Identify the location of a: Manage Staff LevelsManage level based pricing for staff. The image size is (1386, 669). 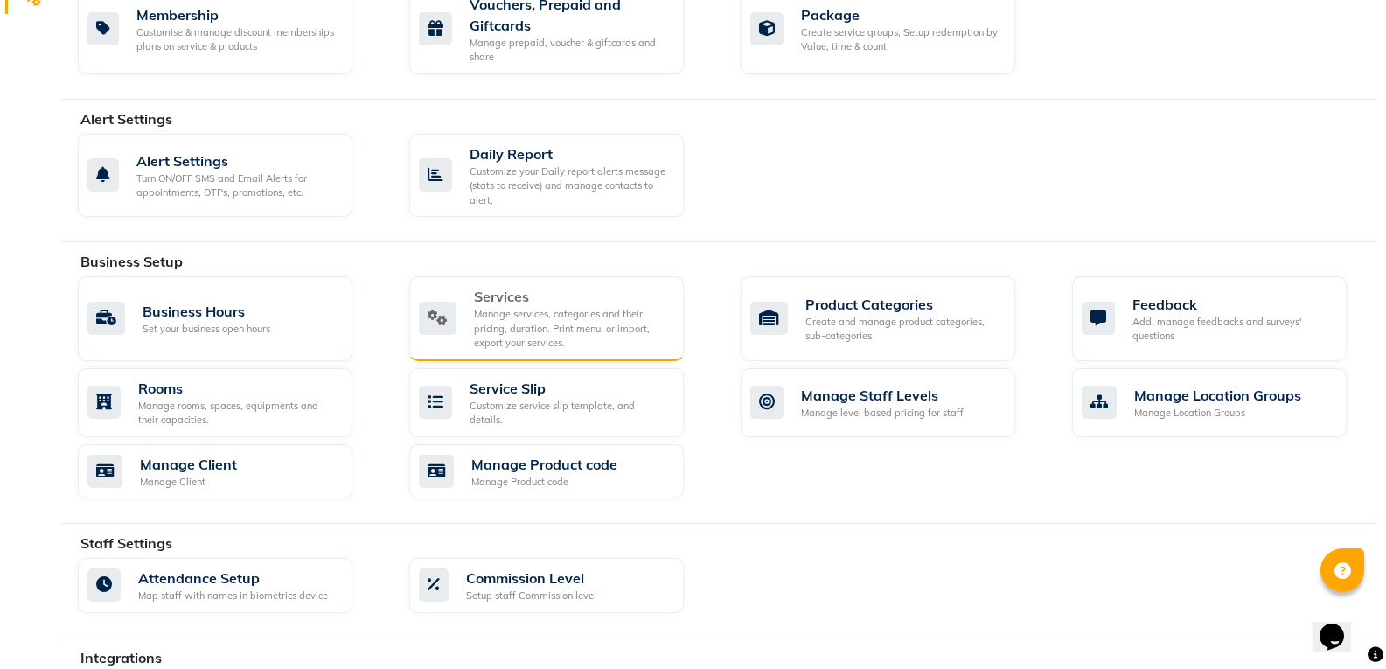
(893, 402).